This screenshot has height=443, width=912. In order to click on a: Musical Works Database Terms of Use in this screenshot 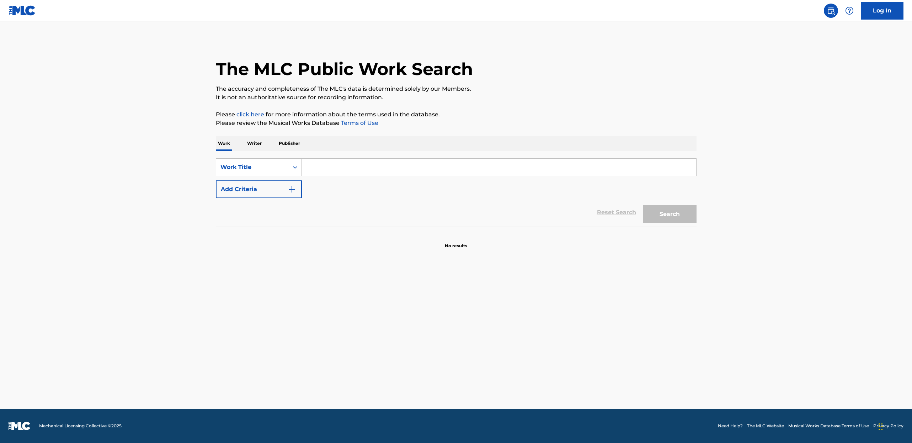, I will do `click(829, 426)`.